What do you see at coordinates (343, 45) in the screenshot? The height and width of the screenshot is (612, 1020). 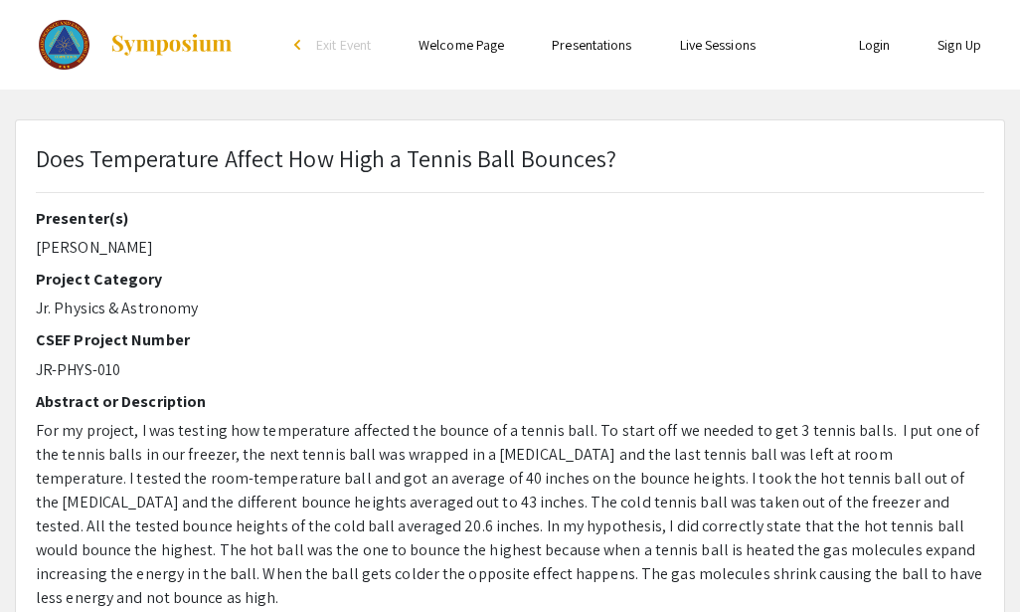 I see `span: Exit Event` at bounding box center [343, 45].